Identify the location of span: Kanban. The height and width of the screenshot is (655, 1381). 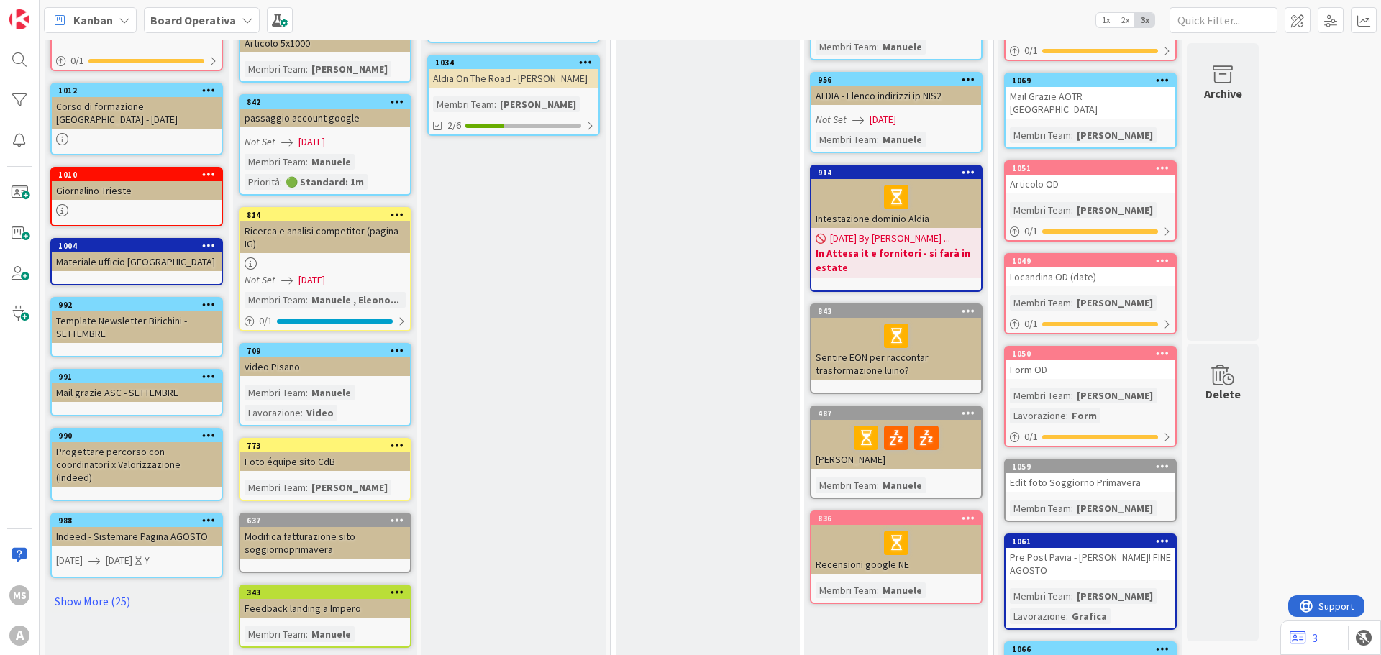
(93, 20).